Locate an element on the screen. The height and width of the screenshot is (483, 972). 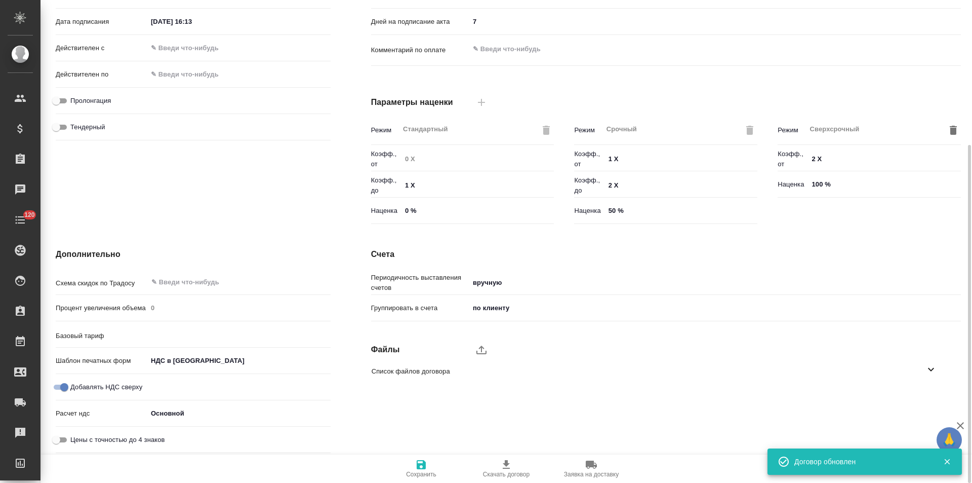
p: Шаблон печатных форм is located at coordinates (101, 361).